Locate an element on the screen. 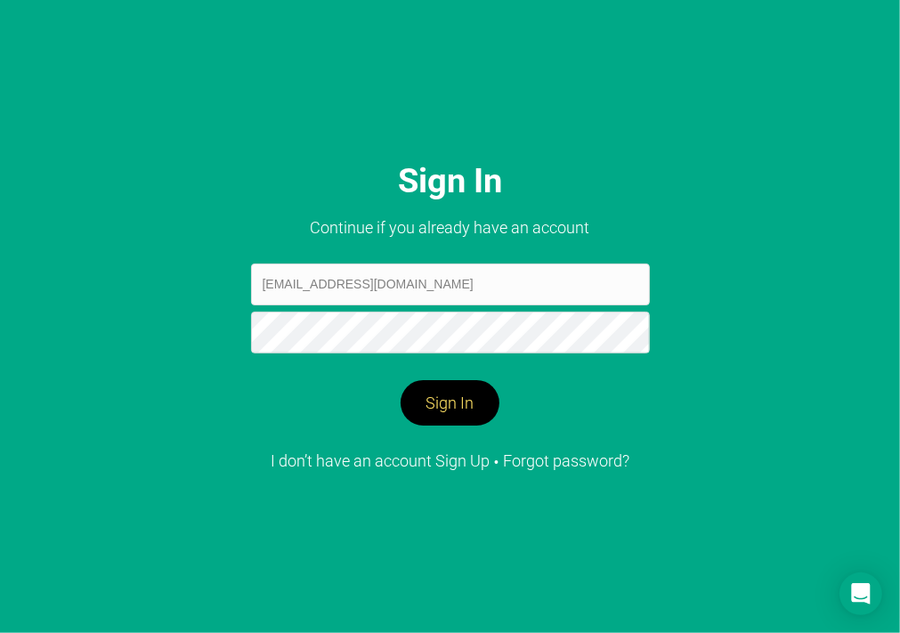  div: Open Intercom Messenger is located at coordinates (861, 594).